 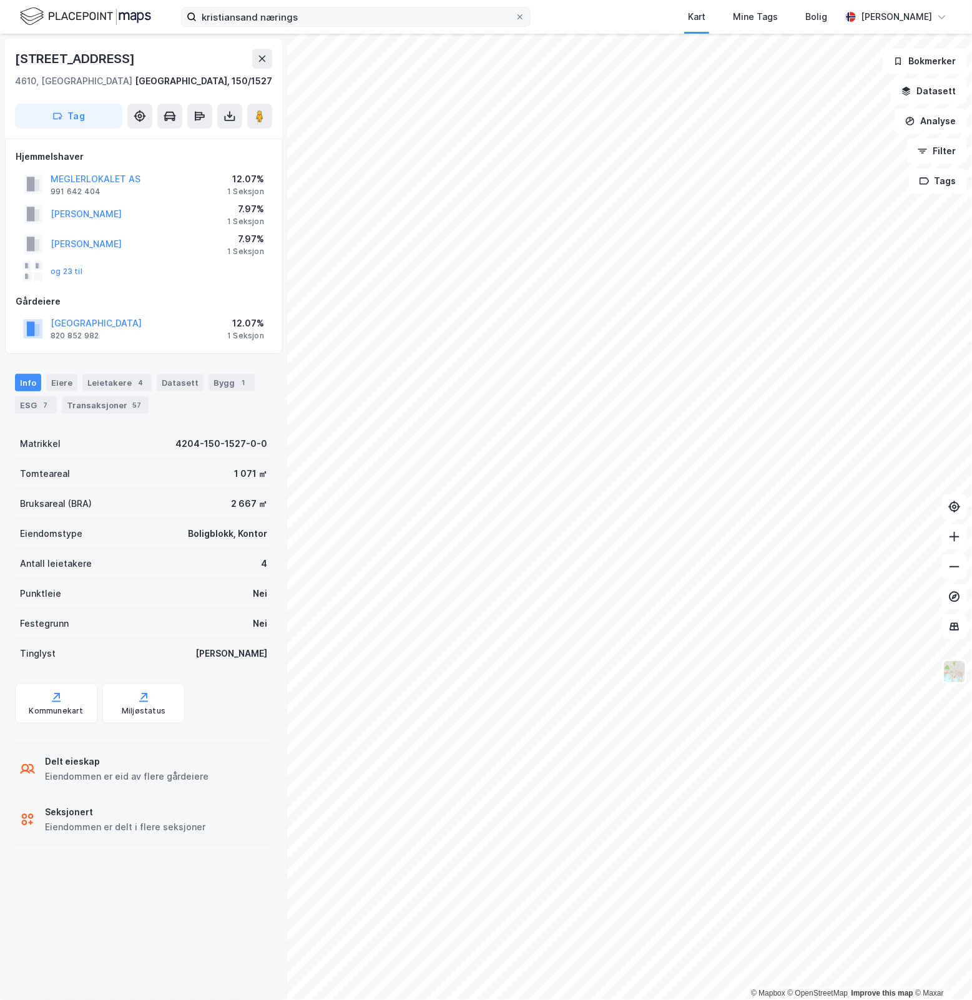 I want to click on button: Datasett, so click(x=929, y=91).